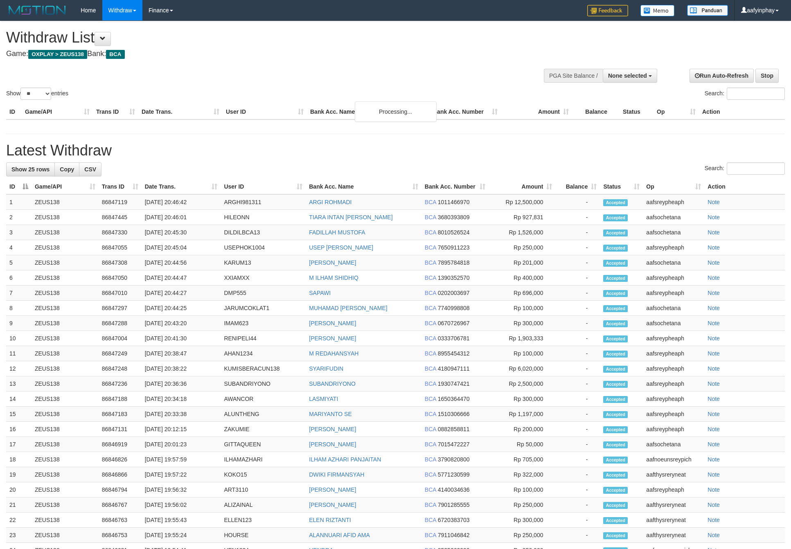 This screenshot has width=791, height=549. Describe the element at coordinates (120, 369) in the screenshot. I see `td: 86847248` at that location.